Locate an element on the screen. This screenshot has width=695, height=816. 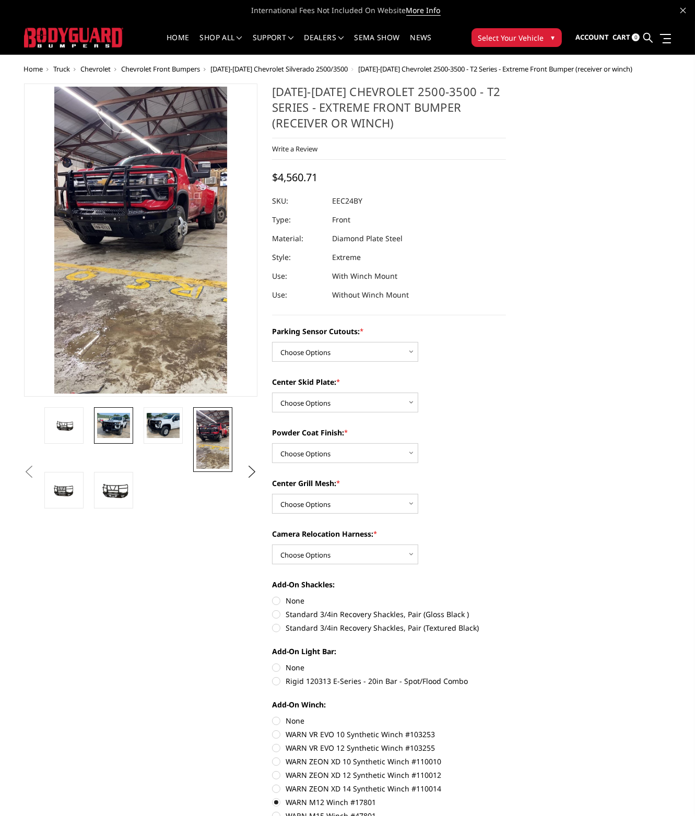
a: 2024-2025 Chevrolet 2500-3500 - T2 Series - Extreme Front Bumper (receiver or winch) is located at coordinates (141, 240).